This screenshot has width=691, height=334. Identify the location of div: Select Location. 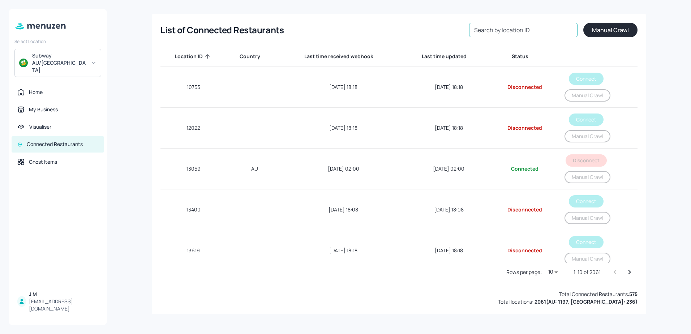
(58, 41).